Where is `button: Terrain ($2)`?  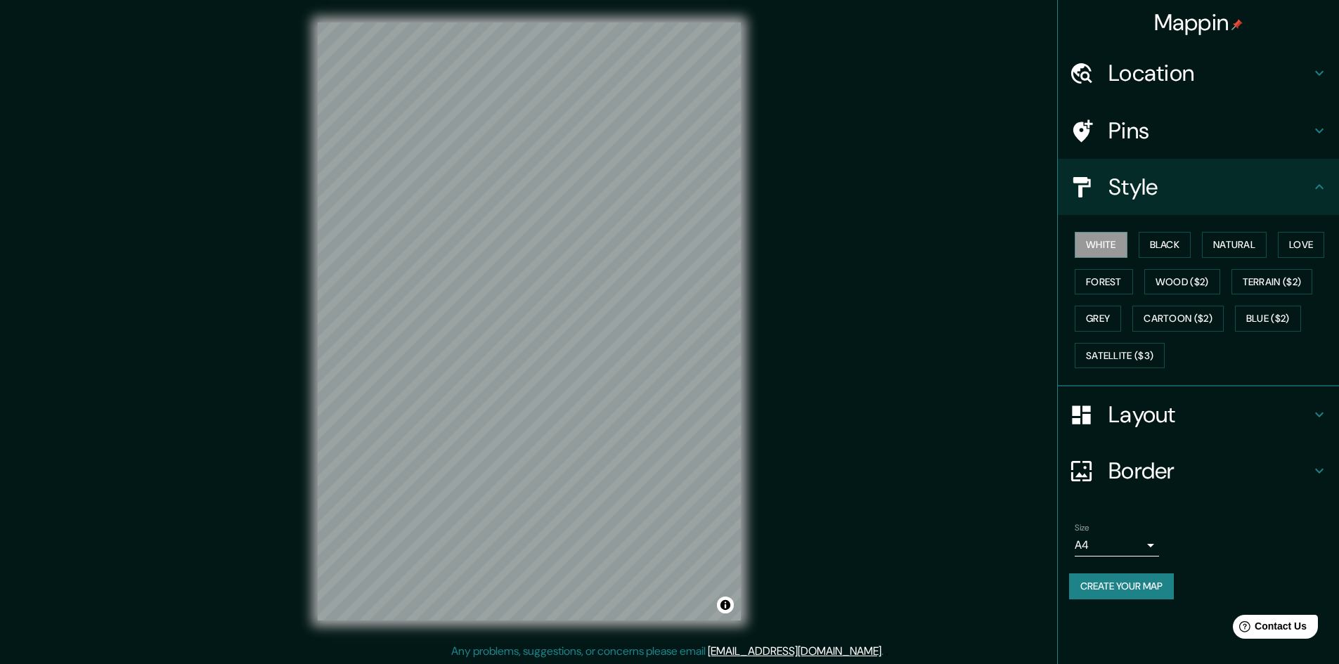 button: Terrain ($2) is located at coordinates (1273, 282).